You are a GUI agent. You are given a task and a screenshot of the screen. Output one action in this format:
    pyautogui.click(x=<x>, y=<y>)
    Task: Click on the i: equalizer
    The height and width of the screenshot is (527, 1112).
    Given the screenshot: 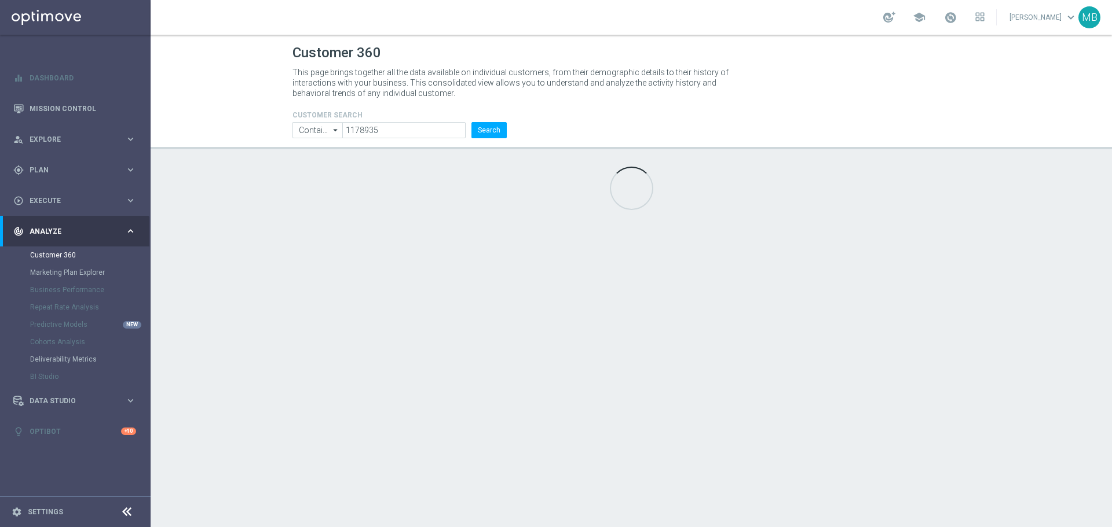 What is the action you would take?
    pyautogui.click(x=19, y=78)
    